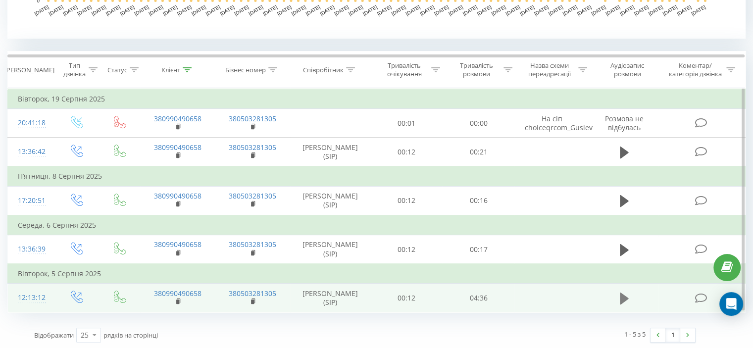  I want to click on div: 13:36:39, so click(31, 249).